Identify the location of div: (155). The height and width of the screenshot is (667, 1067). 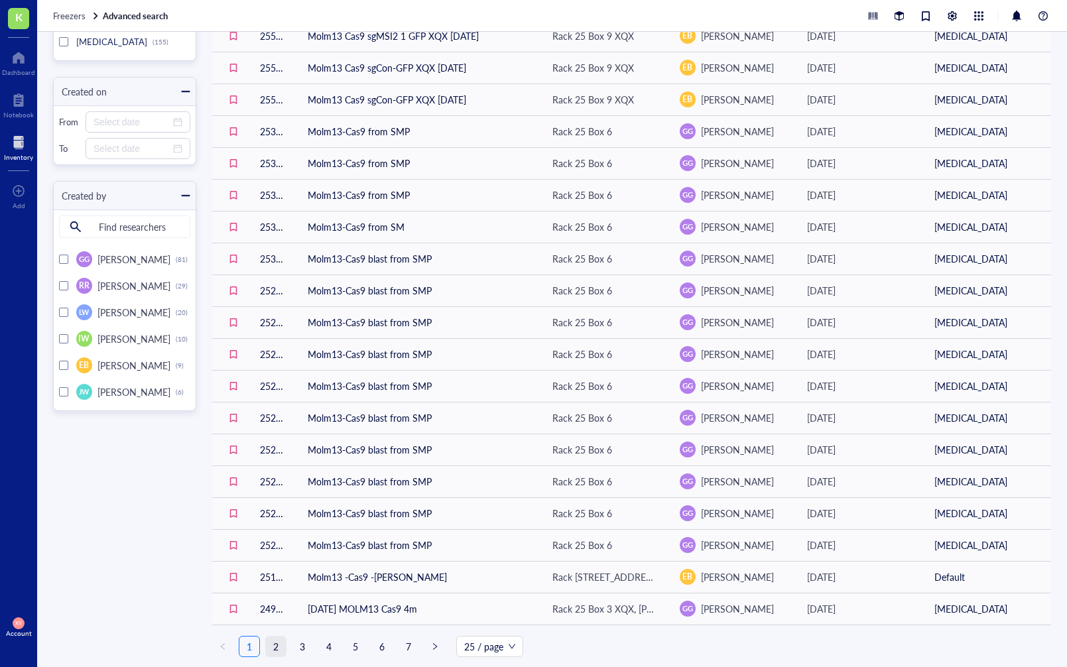
(161, 42).